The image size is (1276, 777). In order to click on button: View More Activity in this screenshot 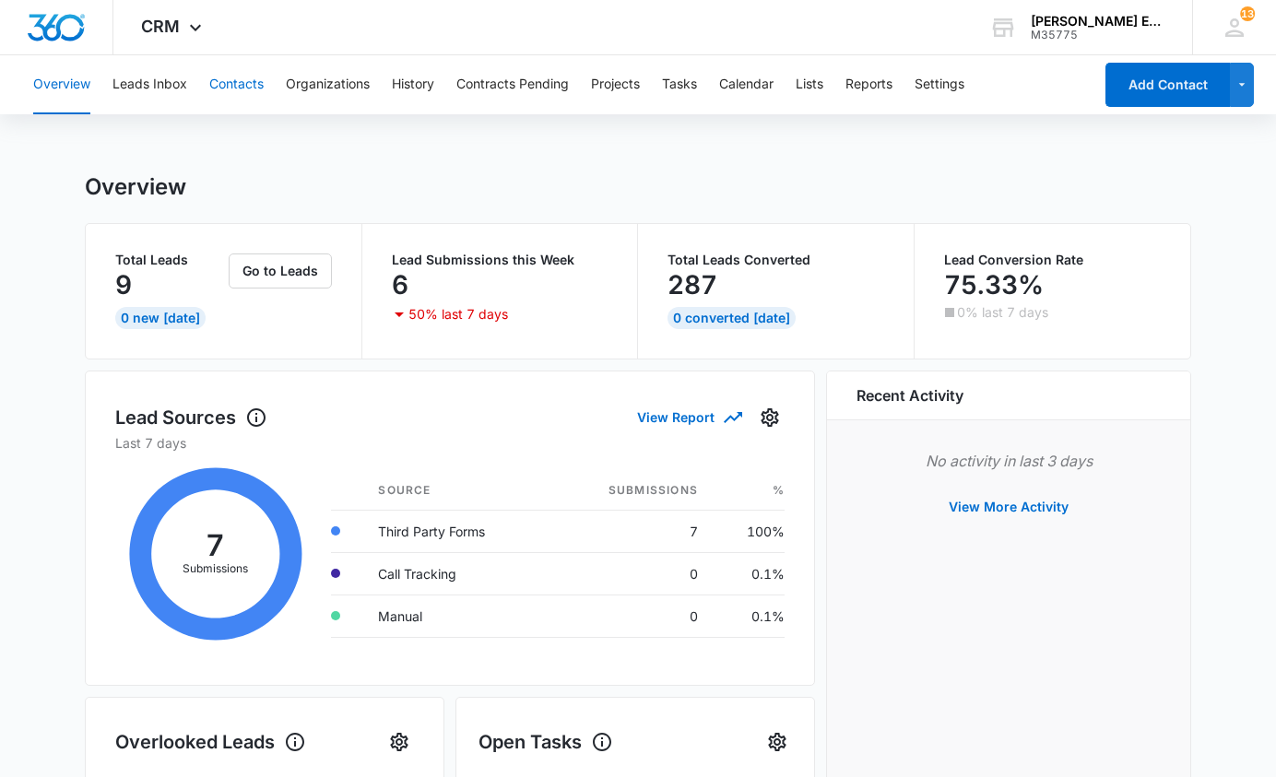, I will do `click(1009, 507)`.